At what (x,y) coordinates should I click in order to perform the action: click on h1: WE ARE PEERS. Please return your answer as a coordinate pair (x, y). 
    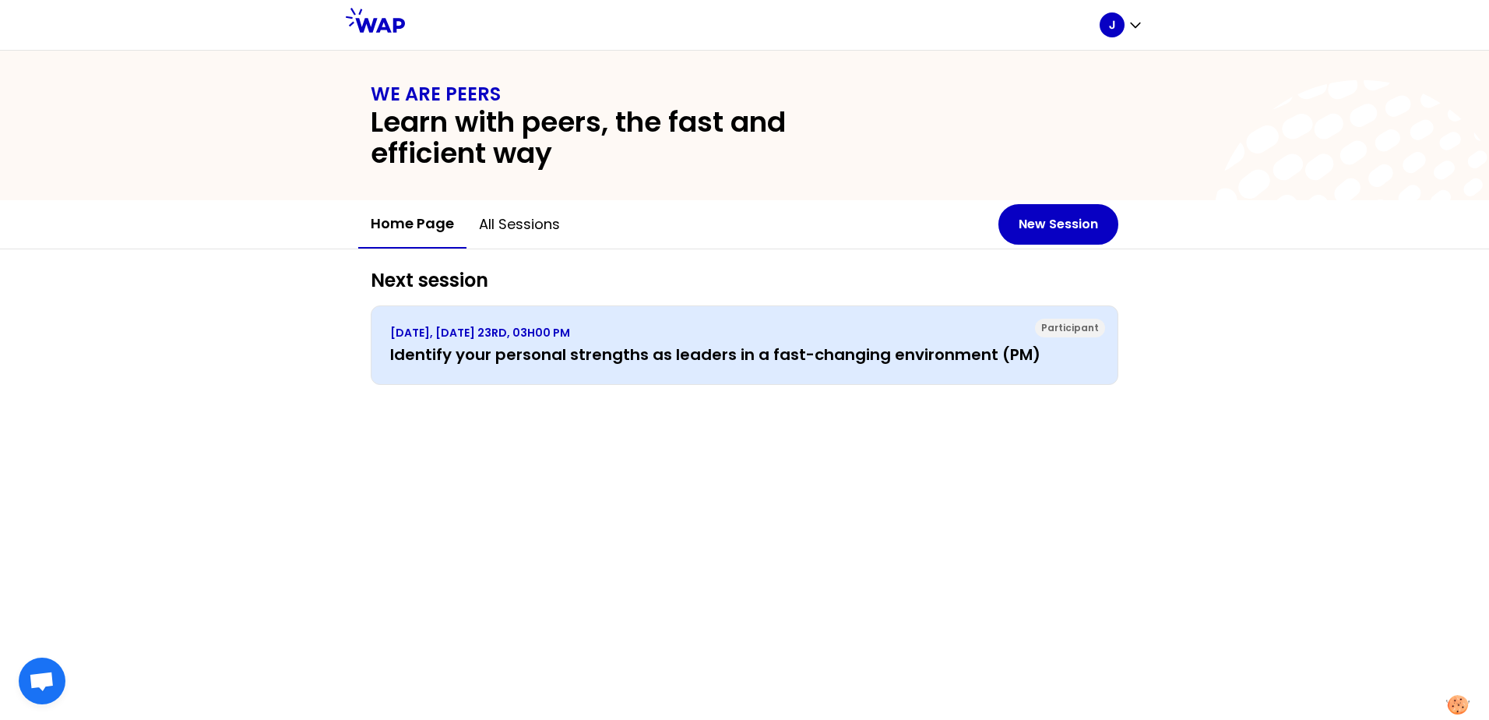
    Looking at the image, I should click on (745, 94).